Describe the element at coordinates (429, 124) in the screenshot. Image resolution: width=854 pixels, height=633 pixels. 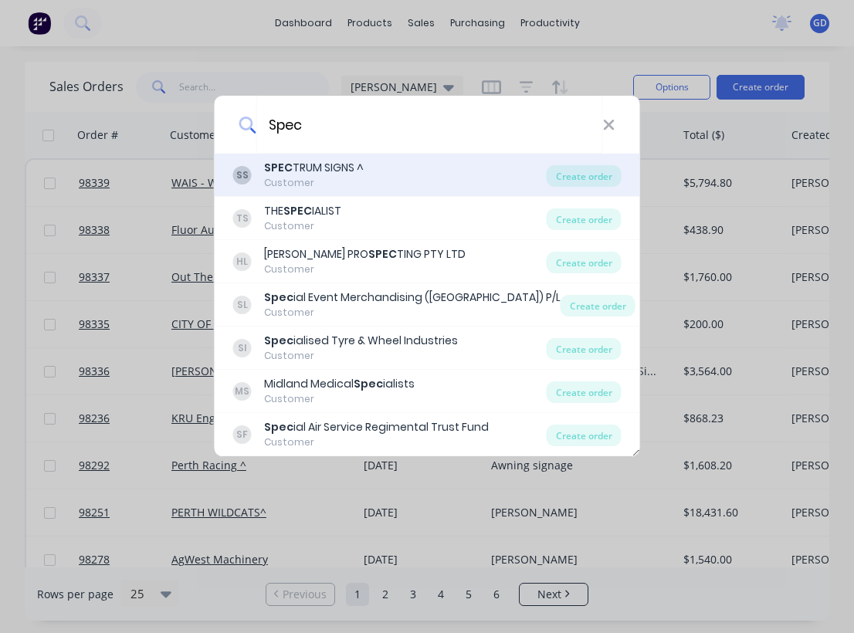
I see `input: Enter a customer name to create a new order...` at that location.